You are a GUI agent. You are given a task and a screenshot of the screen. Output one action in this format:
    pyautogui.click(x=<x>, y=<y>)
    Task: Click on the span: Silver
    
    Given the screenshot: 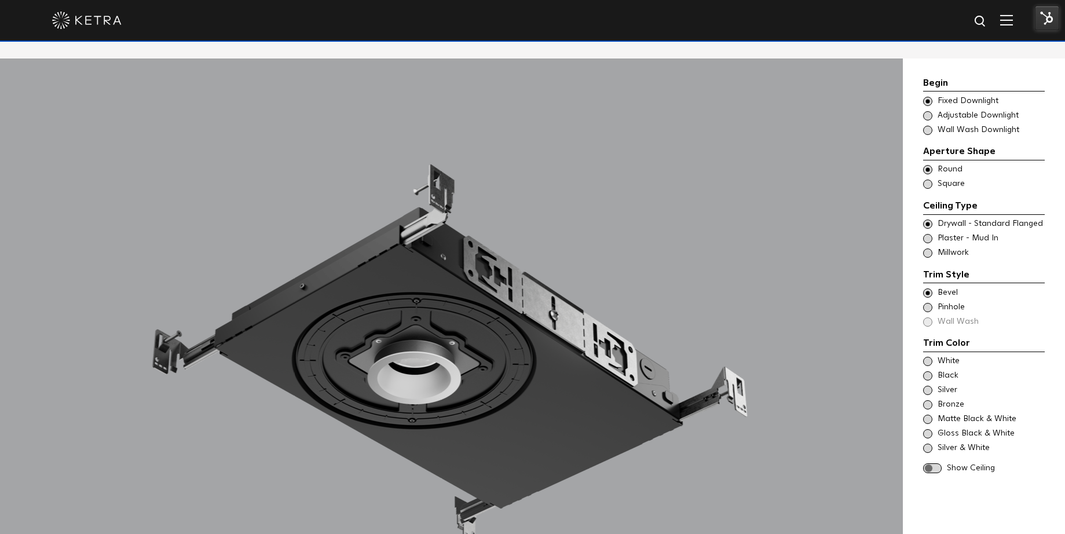 What is the action you would take?
    pyautogui.click(x=991, y=390)
    